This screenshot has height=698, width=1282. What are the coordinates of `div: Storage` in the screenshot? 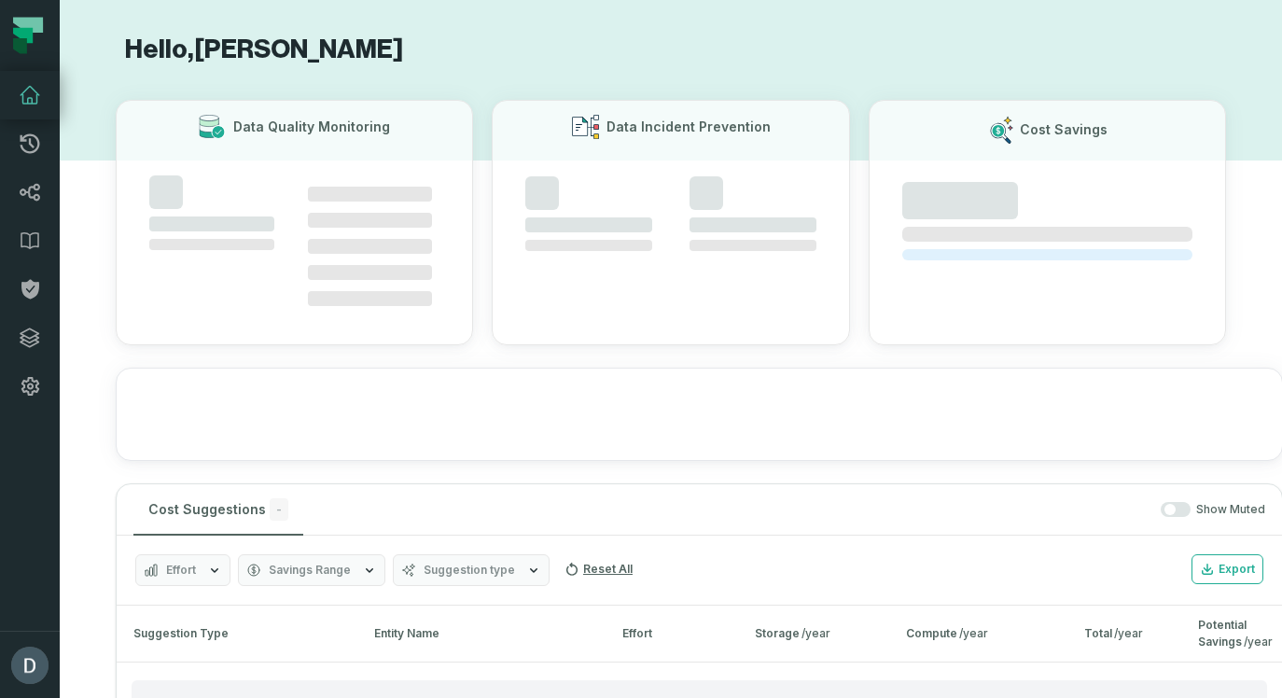 It's located at (813, 633).